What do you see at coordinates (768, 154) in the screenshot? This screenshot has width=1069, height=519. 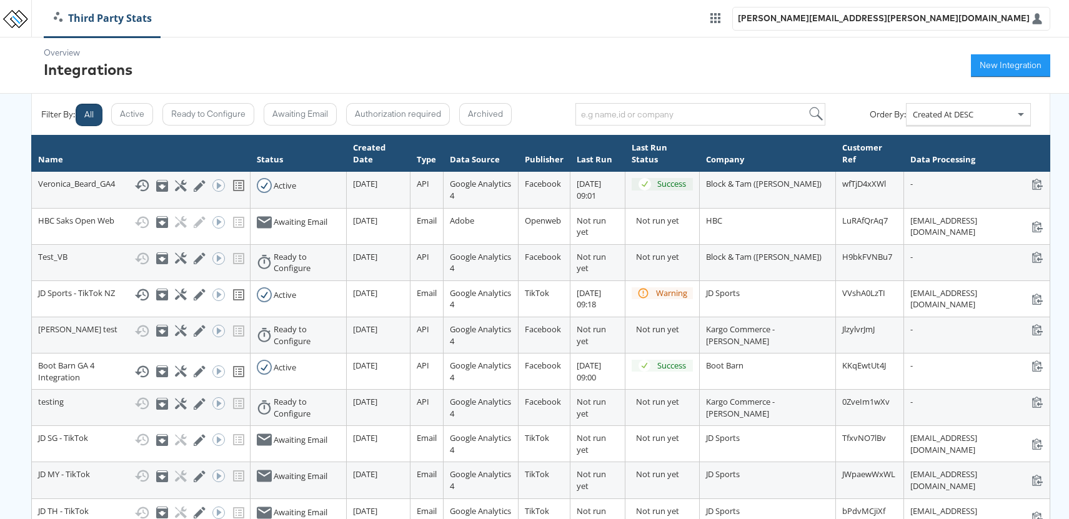 I see `th: Company` at bounding box center [768, 154].